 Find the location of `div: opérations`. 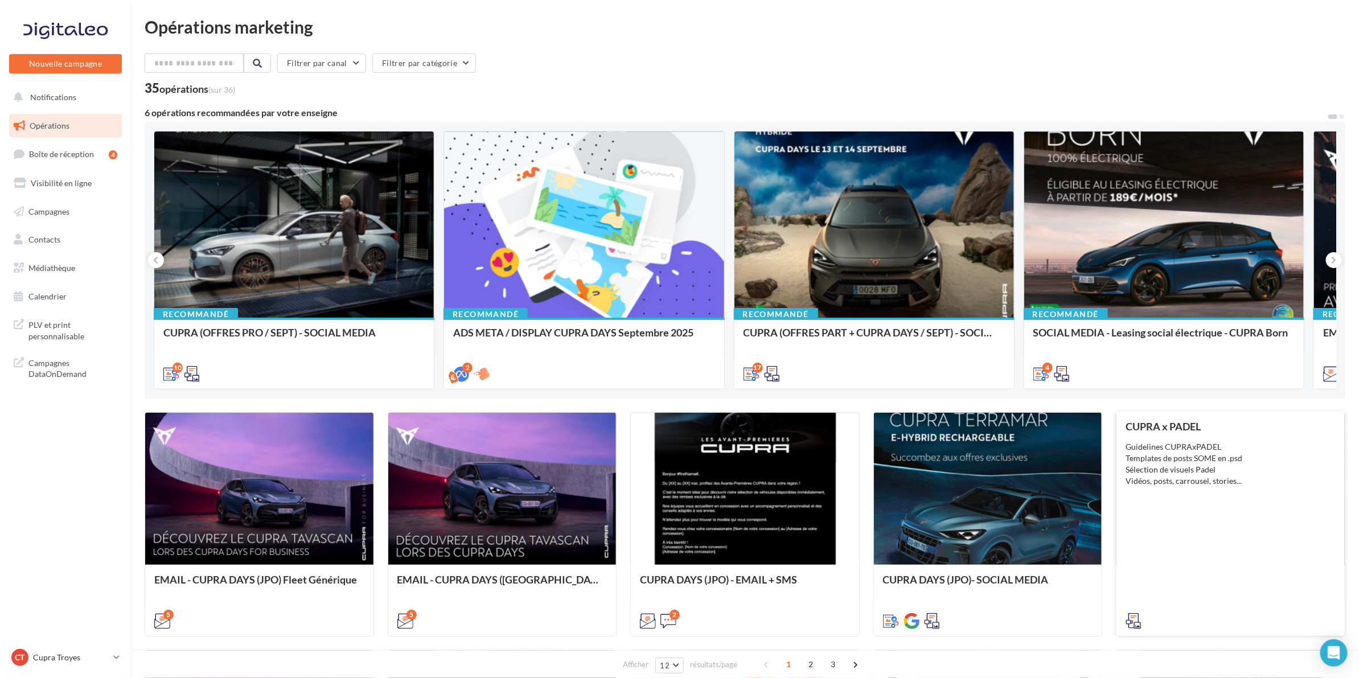

div: opérations is located at coordinates (197, 89).